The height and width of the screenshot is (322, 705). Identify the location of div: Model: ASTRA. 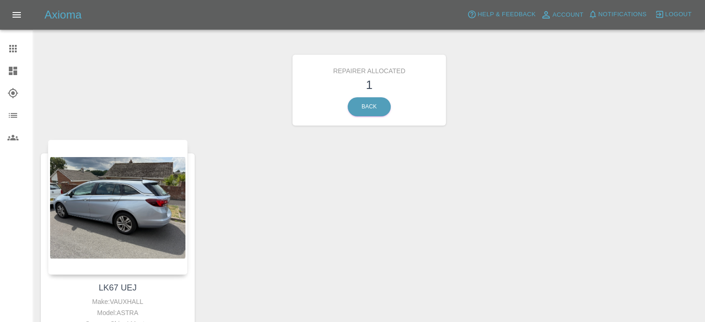
(118, 313).